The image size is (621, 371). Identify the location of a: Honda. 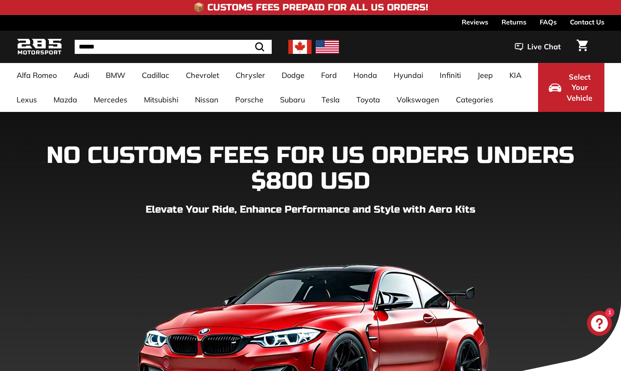
(365, 75).